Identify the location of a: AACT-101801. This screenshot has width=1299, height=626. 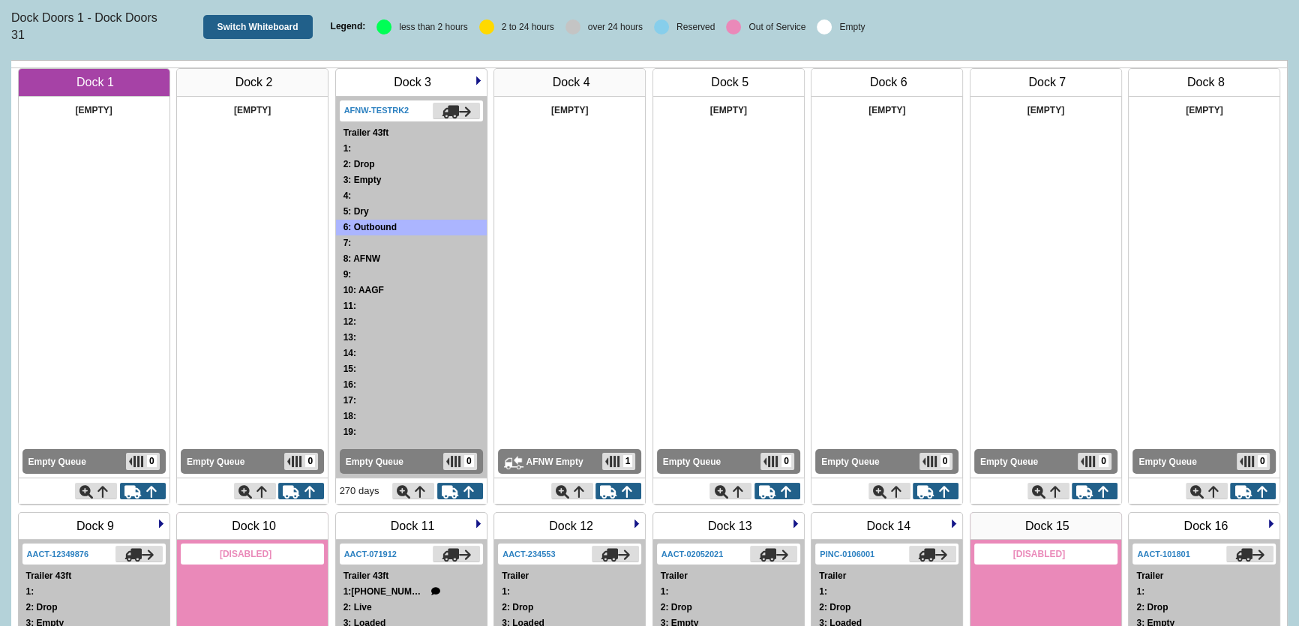
(1161, 554).